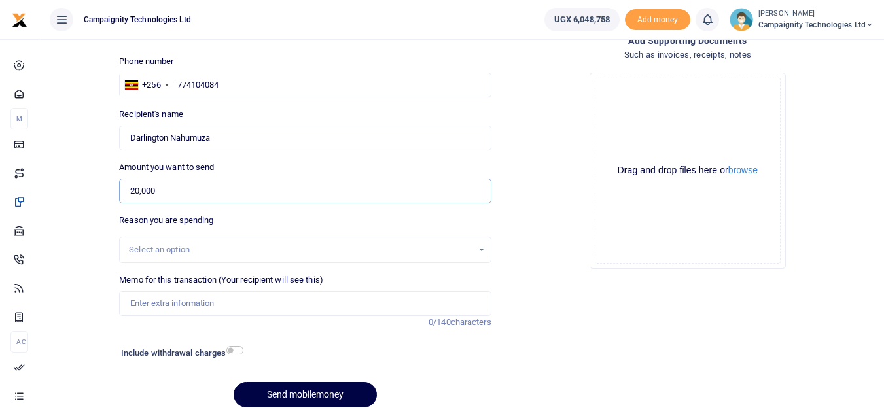 This screenshot has width=884, height=414. Describe the element at coordinates (743, 170) in the screenshot. I see `button: browse` at that location.